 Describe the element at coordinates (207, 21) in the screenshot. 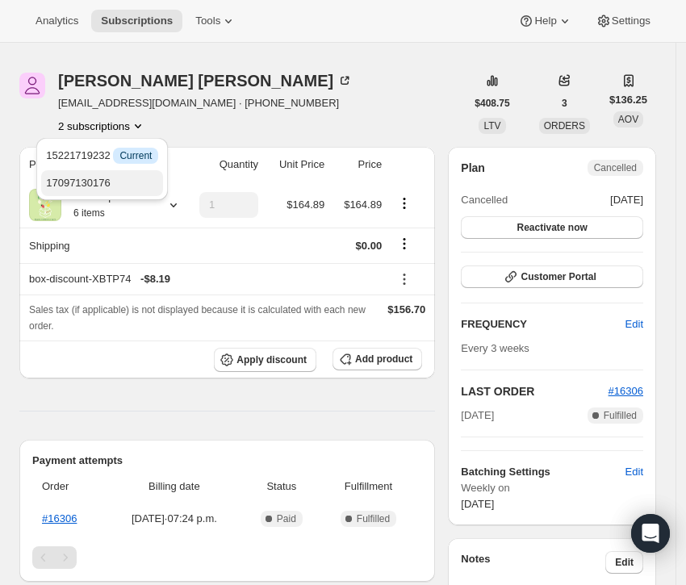

I see `span: Tools` at that location.